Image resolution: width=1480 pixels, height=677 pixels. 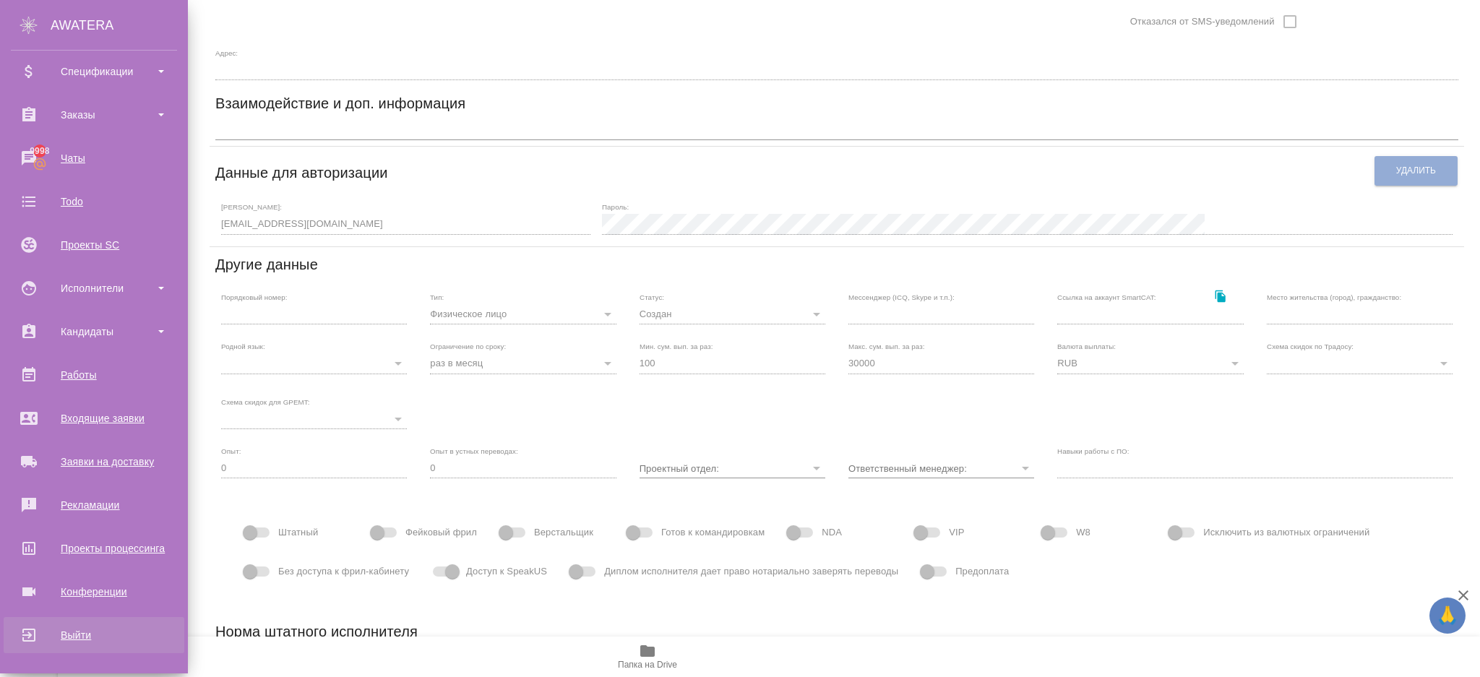 What do you see at coordinates (1220, 296) in the screenshot?
I see `button: Скопировать ссылку` at bounding box center [1220, 296].